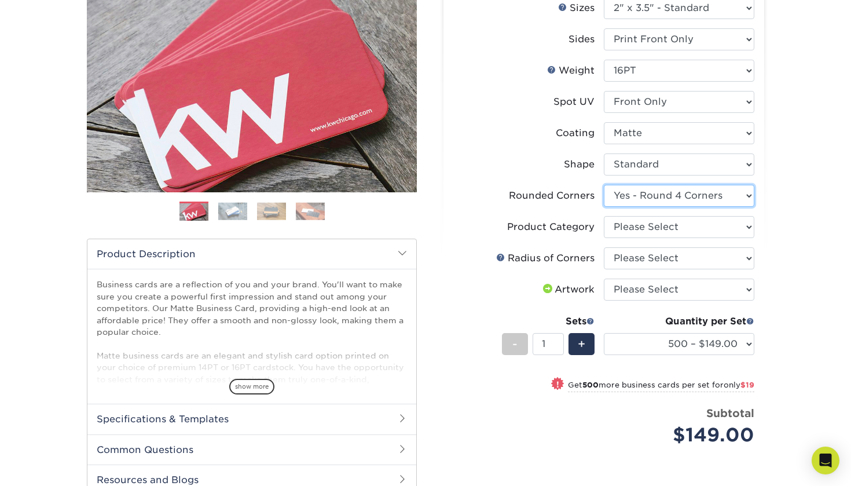 The height and width of the screenshot is (486, 851). Describe the element at coordinates (683, 435) in the screenshot. I see `div: $149.00` at that location.